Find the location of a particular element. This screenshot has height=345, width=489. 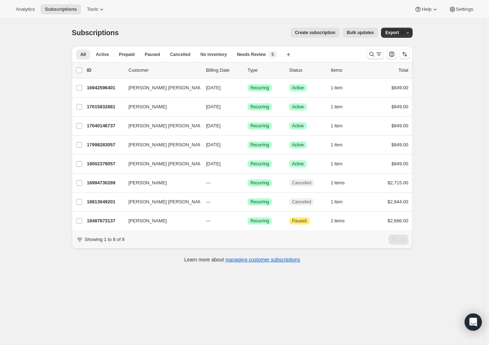

button: Help is located at coordinates (426, 9).